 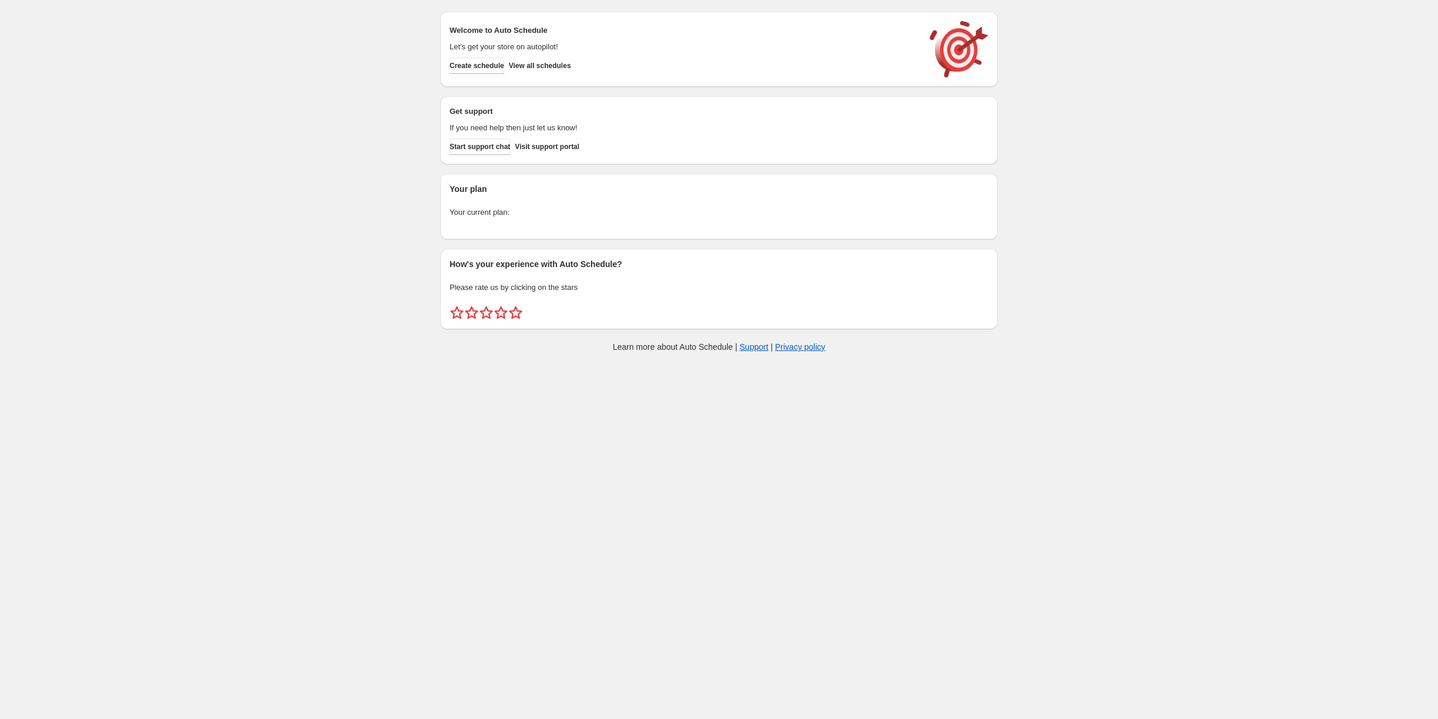 What do you see at coordinates (540, 66) in the screenshot?
I see `button: View all schedules` at bounding box center [540, 66].